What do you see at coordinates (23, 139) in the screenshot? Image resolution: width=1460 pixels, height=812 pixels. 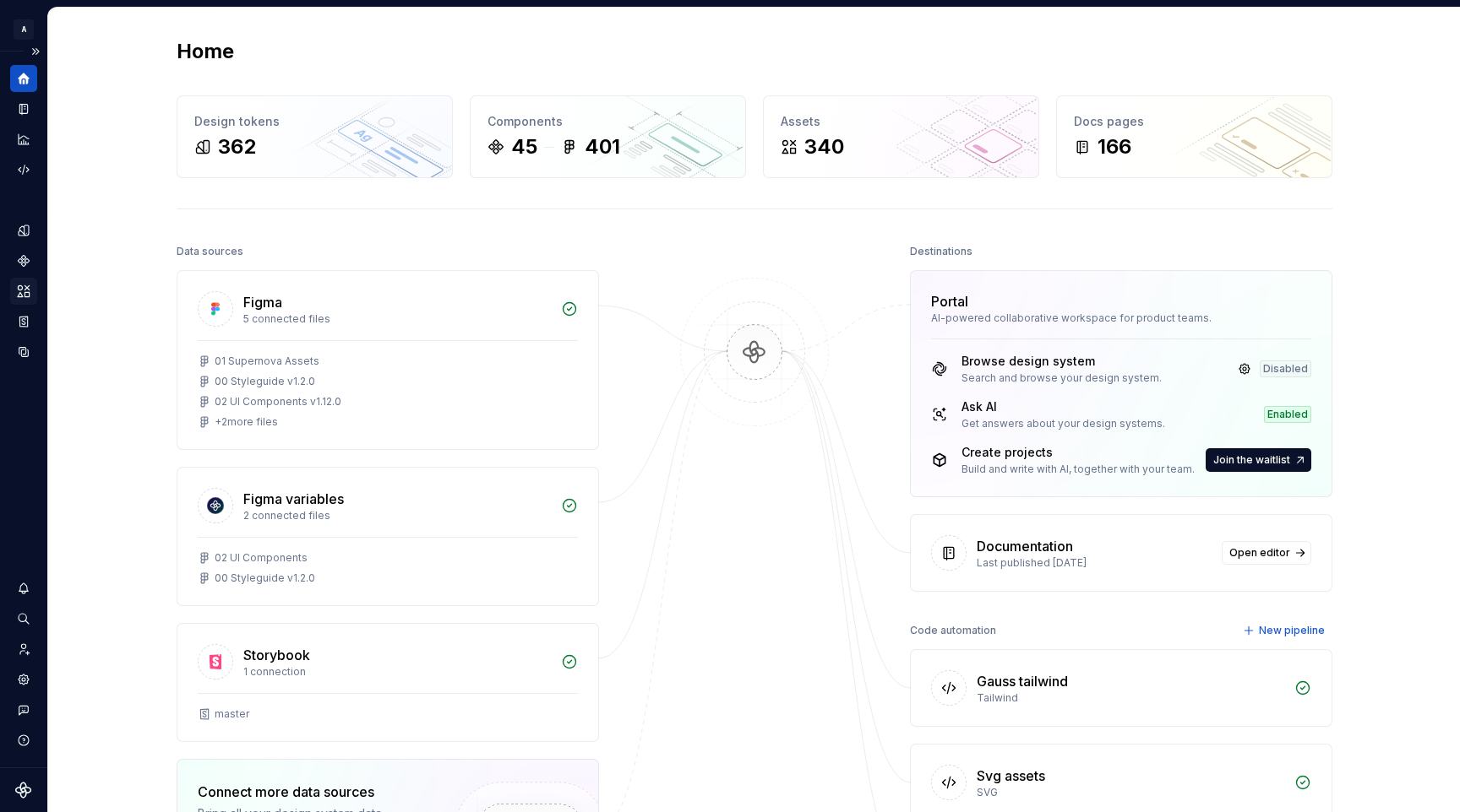 I see `div: Analytics` at bounding box center [23, 139].